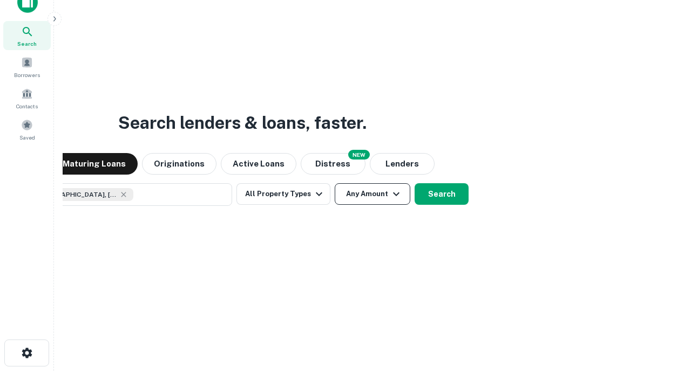 The width and height of the screenshot is (691, 388). Describe the element at coordinates (27, 129) in the screenshot. I see `a: Saved` at that location.